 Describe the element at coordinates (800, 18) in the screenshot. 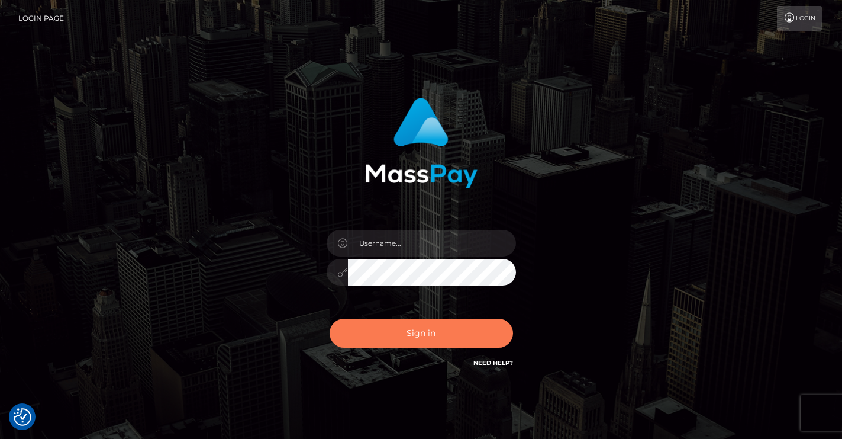

I see `a: Login` at that location.